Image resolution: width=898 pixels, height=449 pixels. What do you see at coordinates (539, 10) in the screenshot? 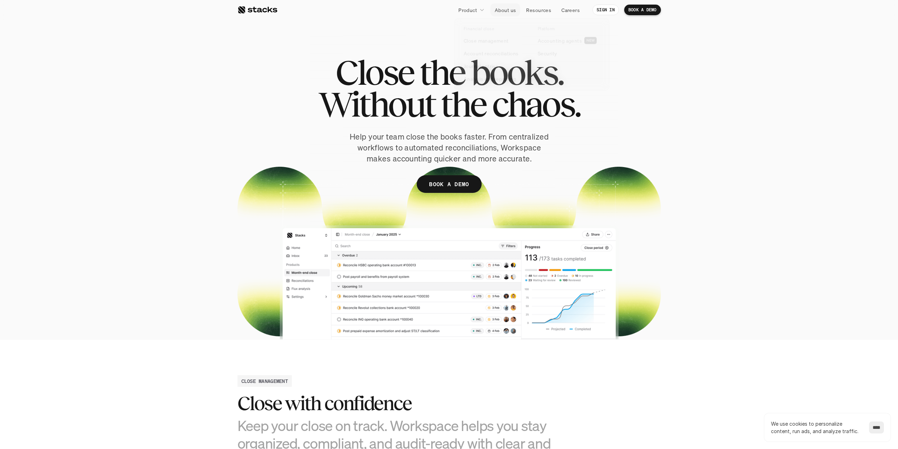
I see `p: Resources` at bounding box center [539, 10].